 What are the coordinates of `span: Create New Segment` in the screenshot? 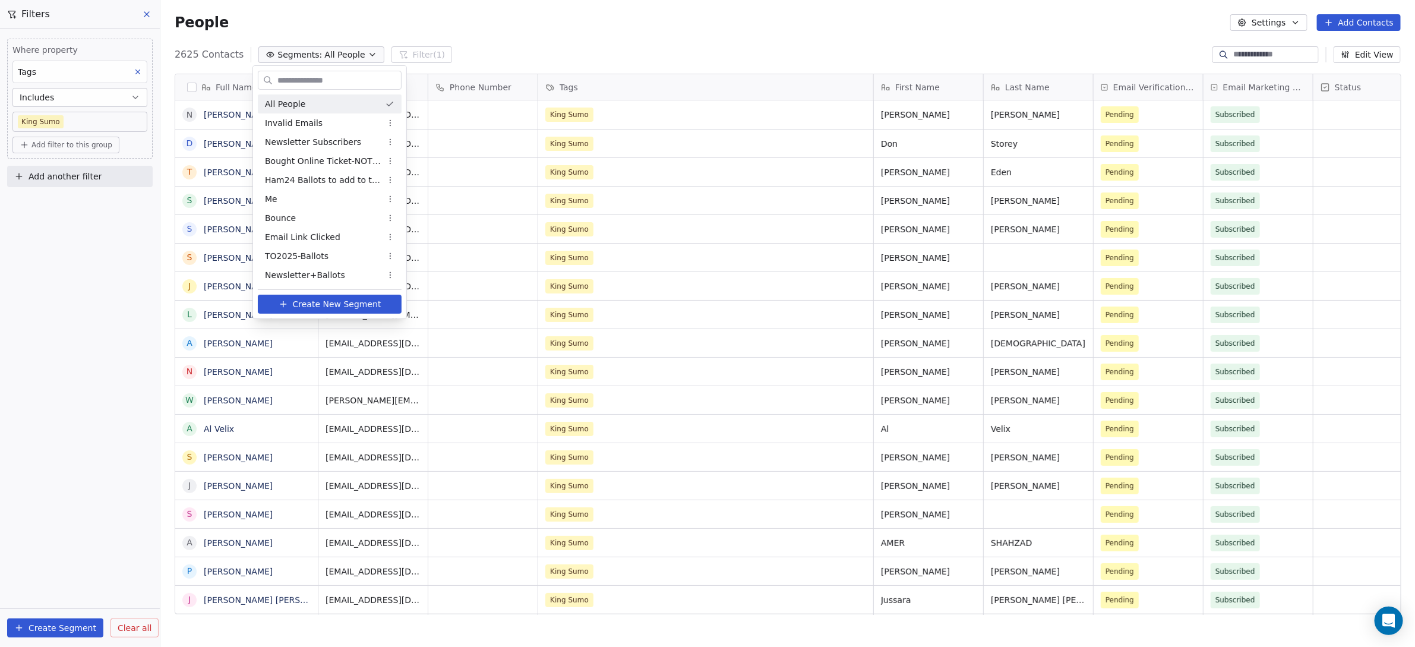 It's located at (337, 304).